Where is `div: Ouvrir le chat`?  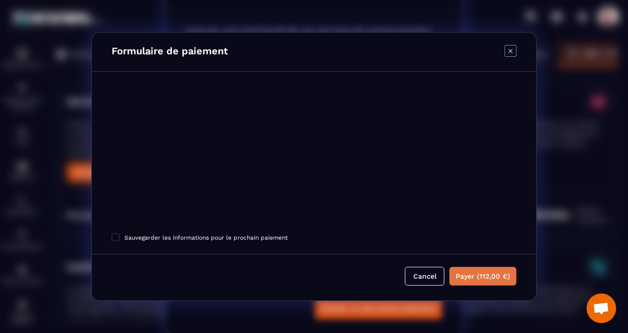 div: Ouvrir le chat is located at coordinates (601, 308).